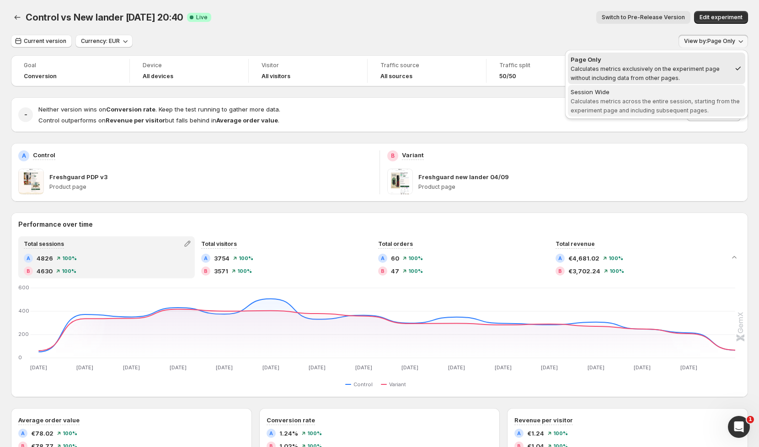 The height and width of the screenshot is (447, 759). What do you see at coordinates (734, 257) in the screenshot?
I see `button: Collapse chart` at bounding box center [734, 257].